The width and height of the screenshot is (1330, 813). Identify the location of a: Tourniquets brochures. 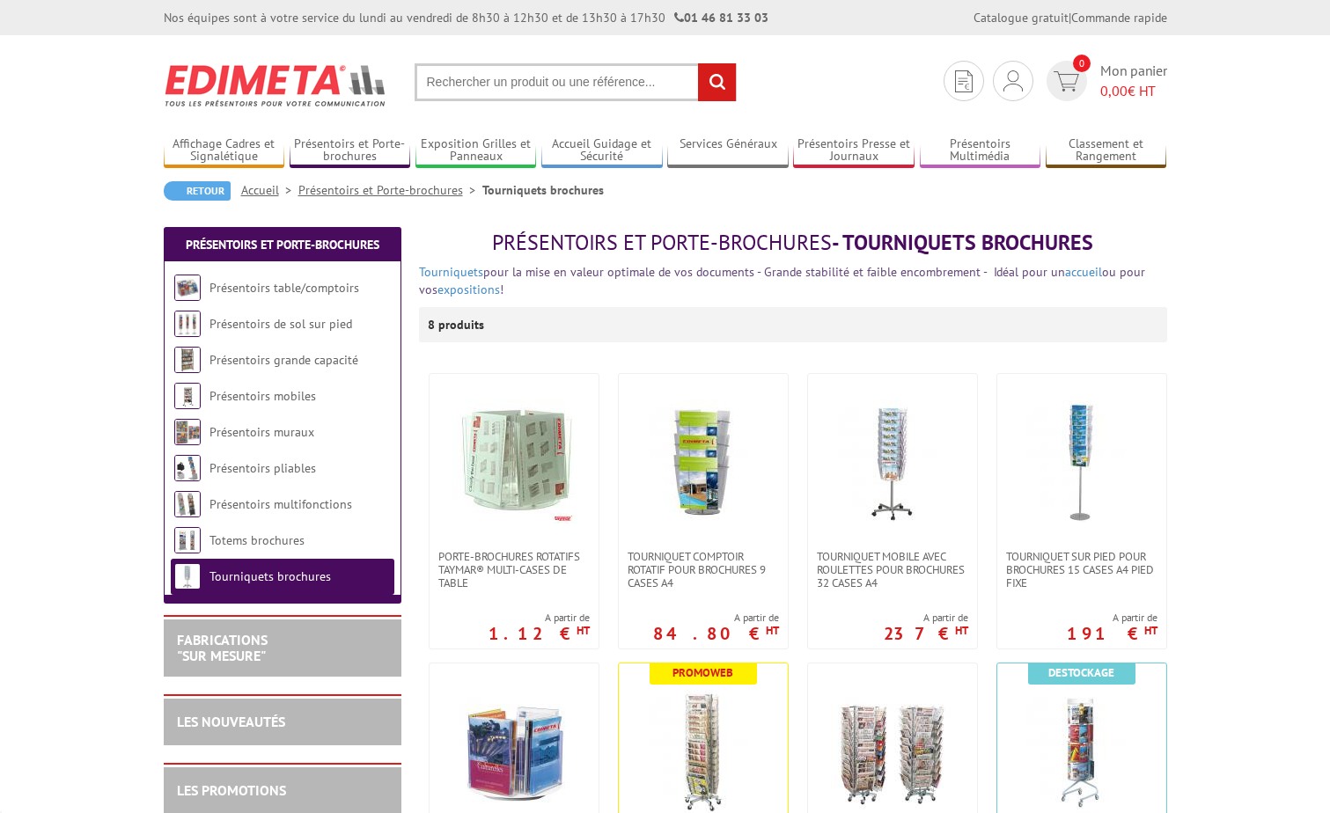
(270, 577).